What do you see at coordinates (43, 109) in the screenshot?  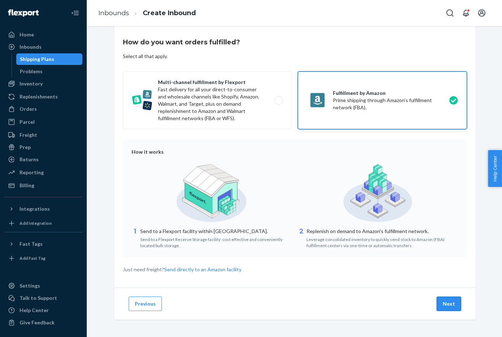 I see `a: Orders` at bounding box center [43, 109].